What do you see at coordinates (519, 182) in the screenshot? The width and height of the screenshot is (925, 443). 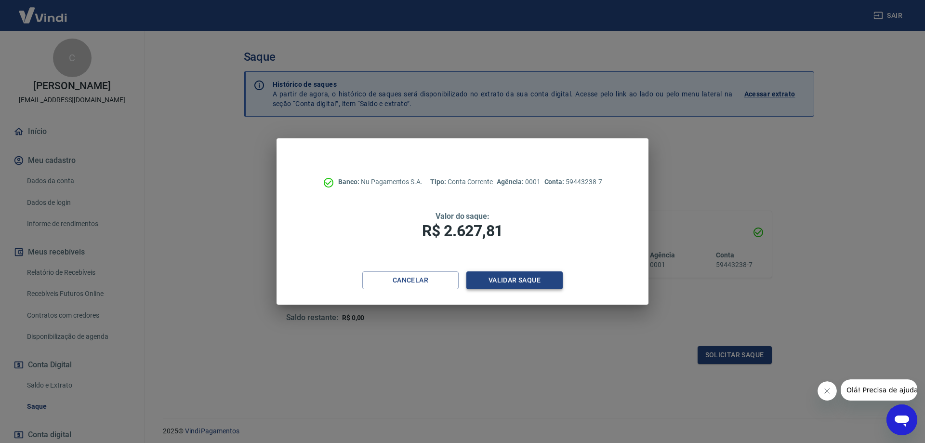 I see `p: 0001` at bounding box center [519, 182].